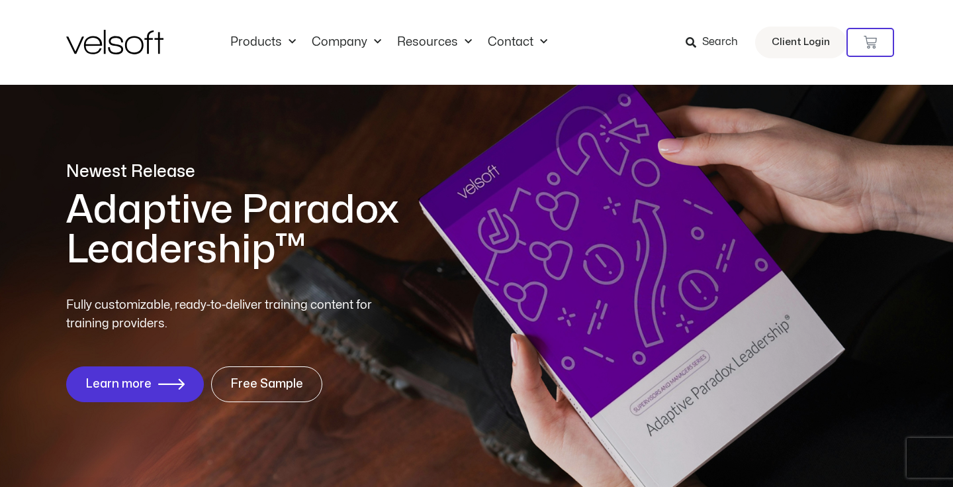 The width and height of the screenshot is (953, 487). Describe the element at coordinates (518, 42) in the screenshot. I see `a: ContactMenu Toggle` at that location.